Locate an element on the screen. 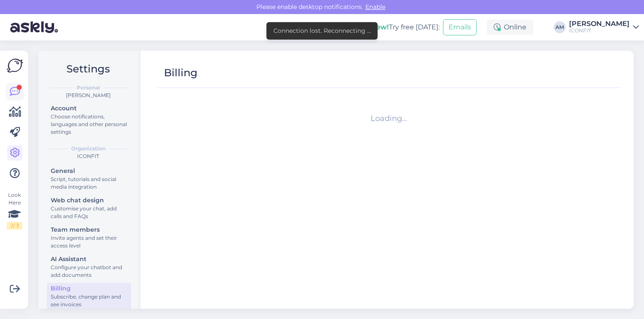 Image resolution: width=644 pixels, height=319 pixels. div: Team members is located at coordinates (89, 230).